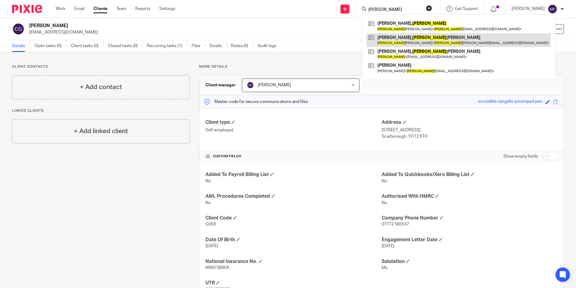 The image size is (576, 288). I want to click on h4: Address, so click(470, 122).